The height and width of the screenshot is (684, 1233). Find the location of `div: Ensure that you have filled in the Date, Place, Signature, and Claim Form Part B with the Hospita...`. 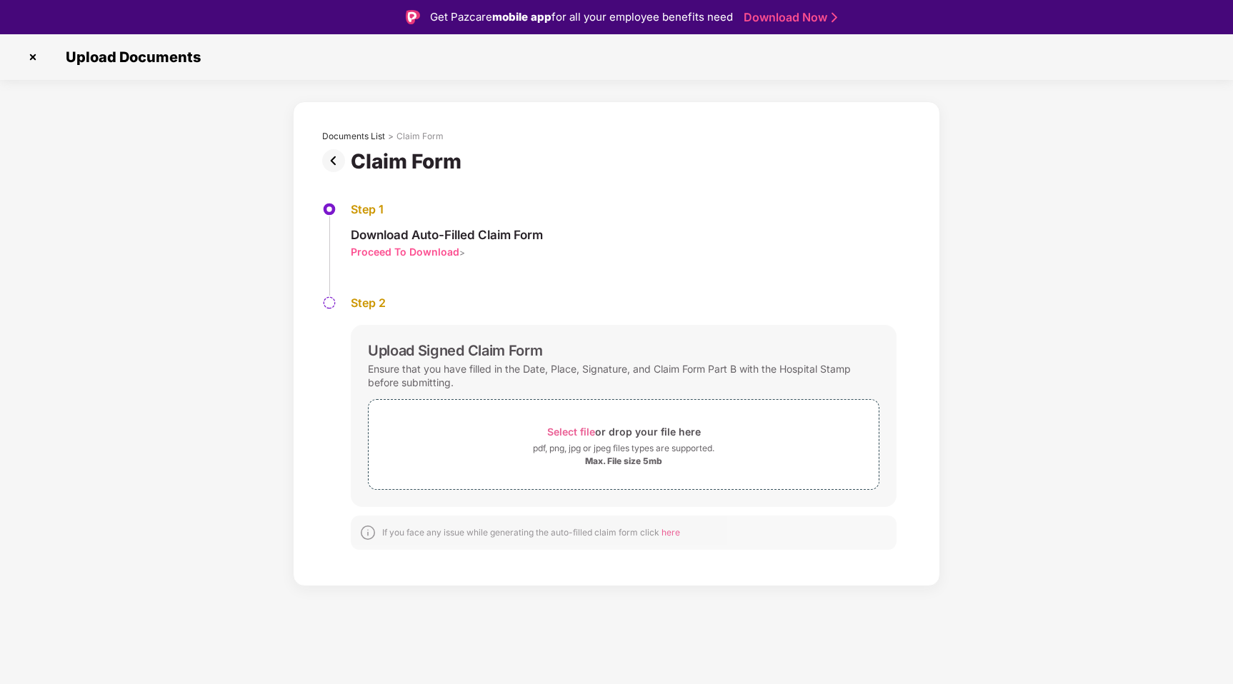

div: Ensure that you have filled in the Date, Place, Signature, and Claim Form Part B with the Hospita... is located at coordinates (623, 376).